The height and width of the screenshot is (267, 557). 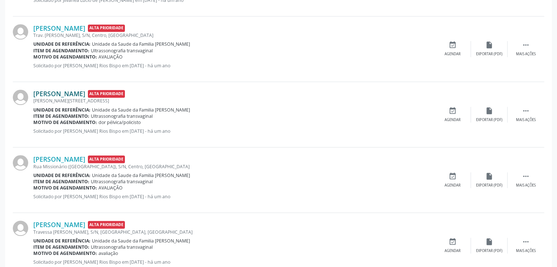 What do you see at coordinates (108, 253) in the screenshot?
I see `span: avaliação` at bounding box center [108, 253].